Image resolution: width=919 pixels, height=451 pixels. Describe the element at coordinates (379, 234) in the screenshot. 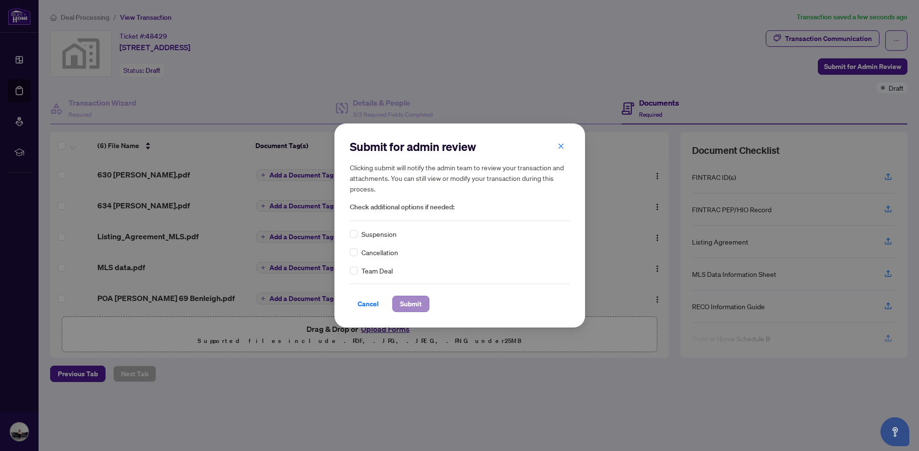

I see `span: Suspension` at that location.